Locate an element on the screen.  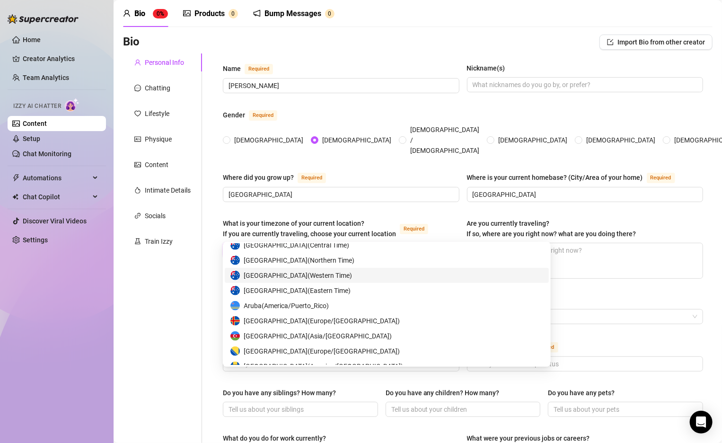
label: Do you have any children? How many? is located at coordinates (446, 393).